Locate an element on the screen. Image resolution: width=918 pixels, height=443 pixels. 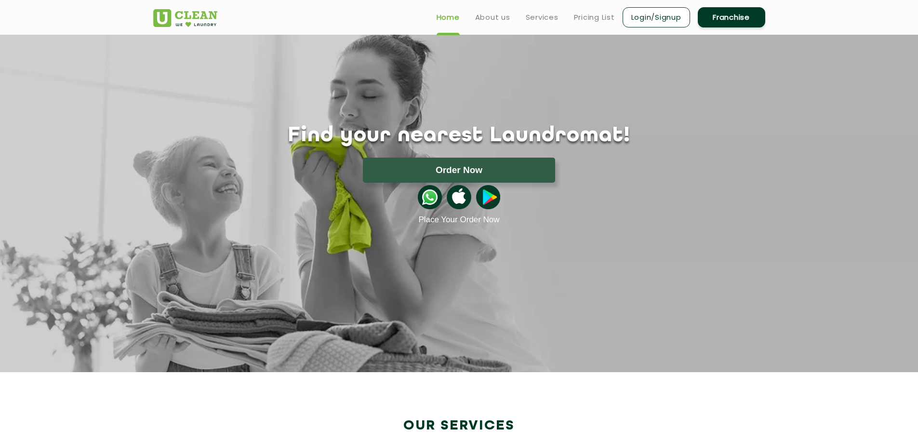
a: Franchise is located at coordinates (732, 17).